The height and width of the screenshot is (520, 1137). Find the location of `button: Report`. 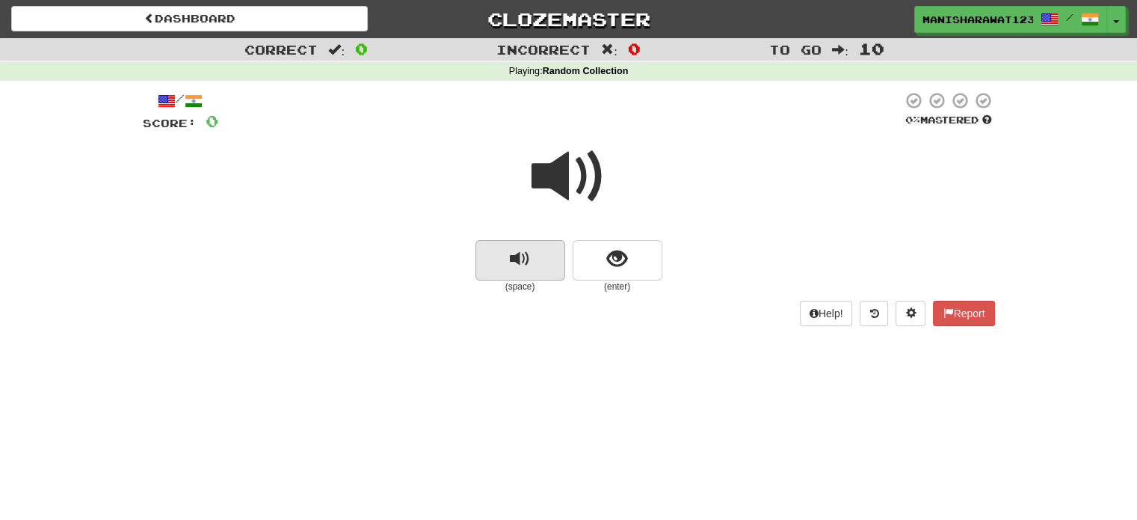

button: Report is located at coordinates (964, 313).